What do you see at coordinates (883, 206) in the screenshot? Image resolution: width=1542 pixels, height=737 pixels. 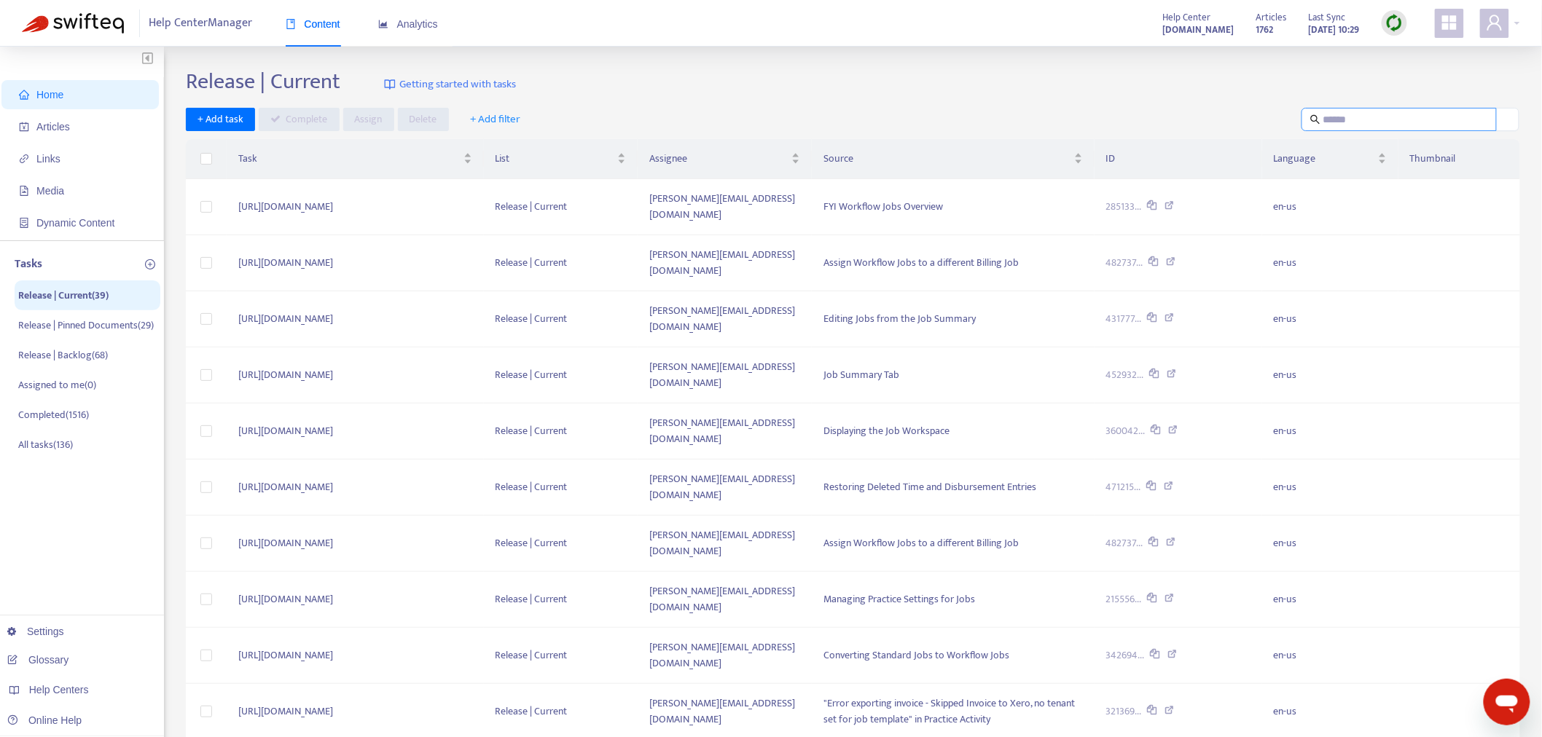 I see `span: FYI Workflow Jobs Overview` at bounding box center [883, 206].